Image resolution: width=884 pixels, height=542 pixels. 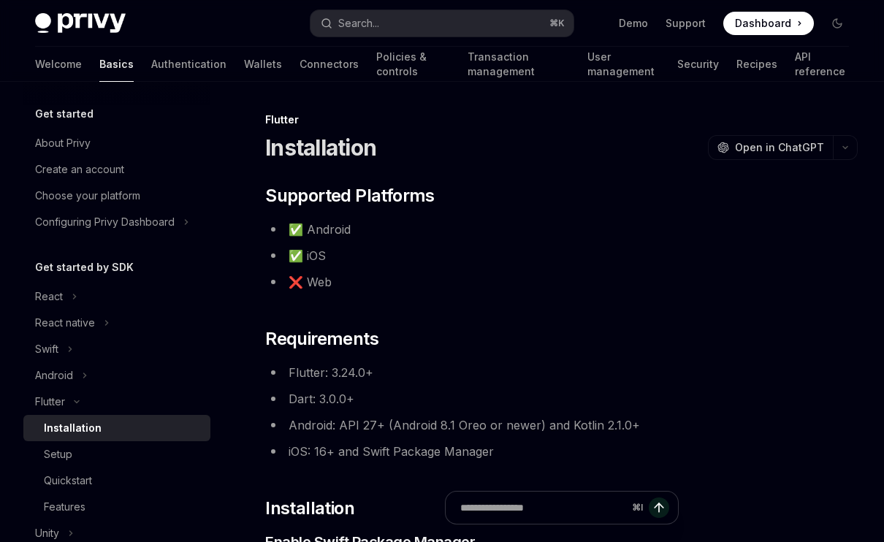 What do you see at coordinates (770, 148) in the screenshot?
I see `button: Open in ChatGPT` at bounding box center [770, 148].